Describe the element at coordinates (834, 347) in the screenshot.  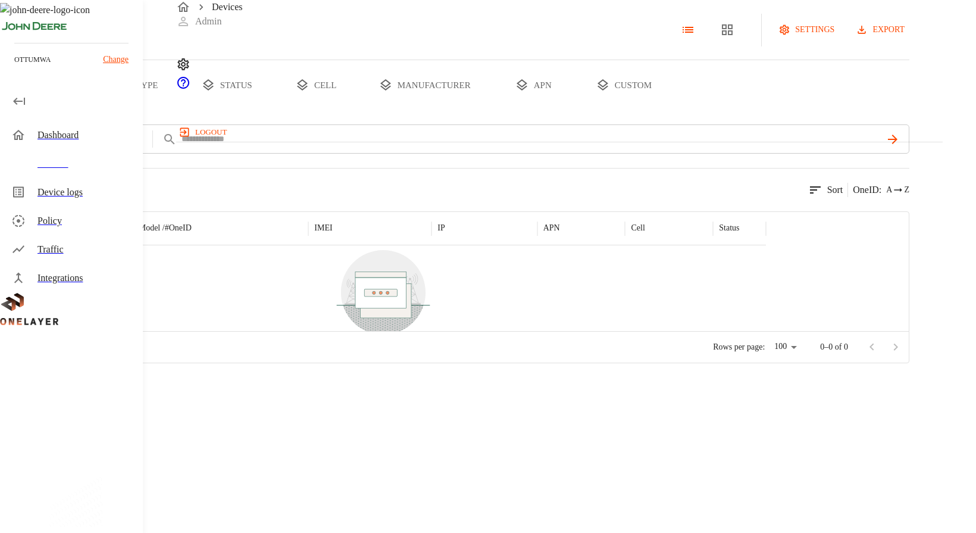
I see `p: 0–0 of 0` at that location.